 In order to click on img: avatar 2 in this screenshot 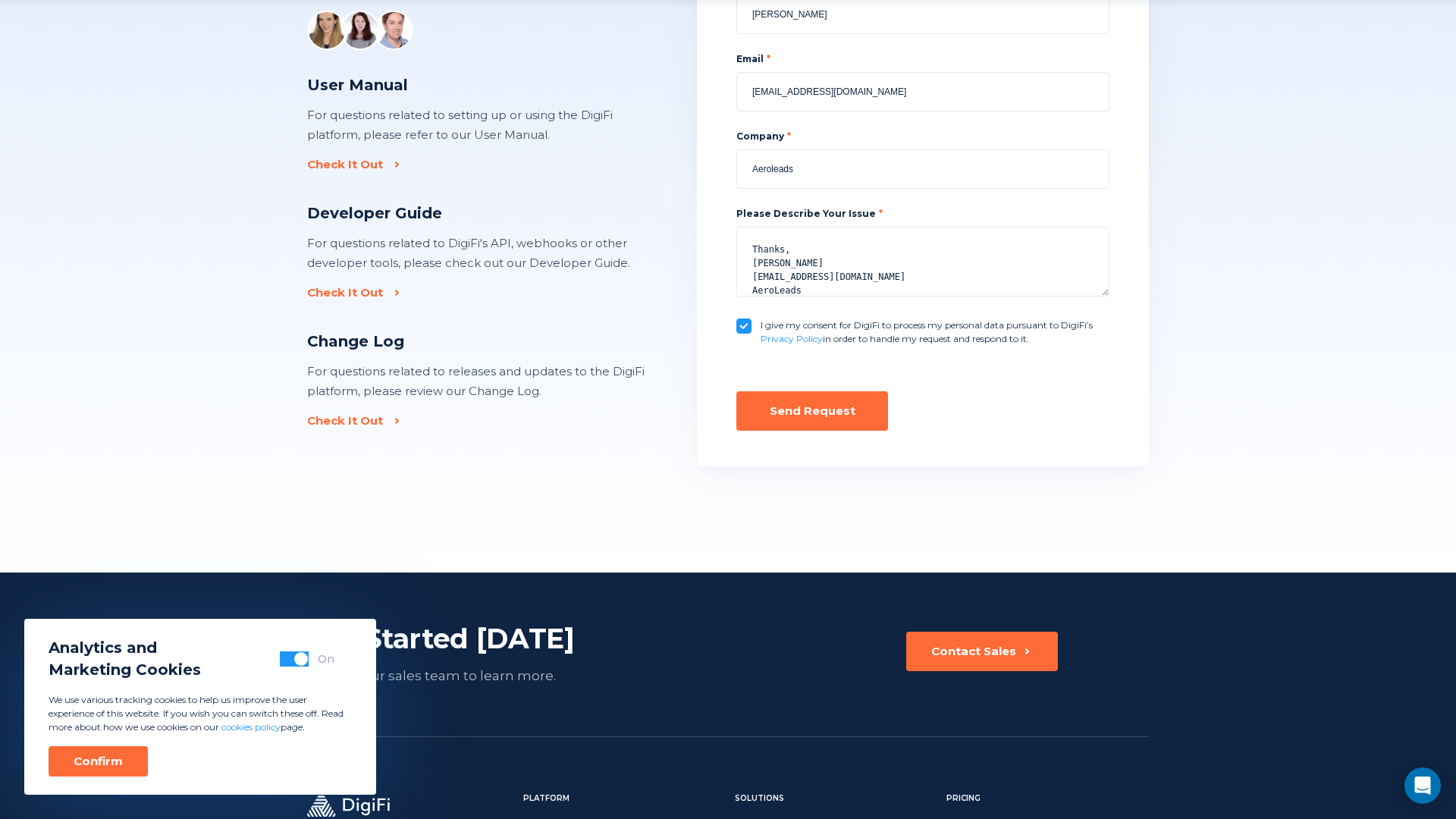, I will do `click(360, 31)`.